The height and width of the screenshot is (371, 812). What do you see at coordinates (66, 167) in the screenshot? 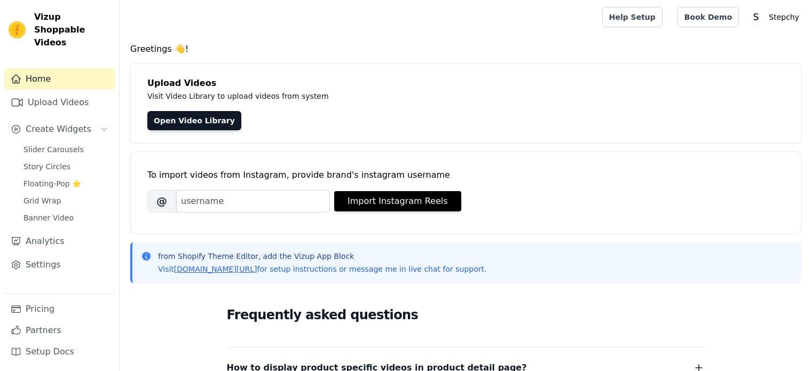
I see `a: Story Circles` at bounding box center [66, 167].